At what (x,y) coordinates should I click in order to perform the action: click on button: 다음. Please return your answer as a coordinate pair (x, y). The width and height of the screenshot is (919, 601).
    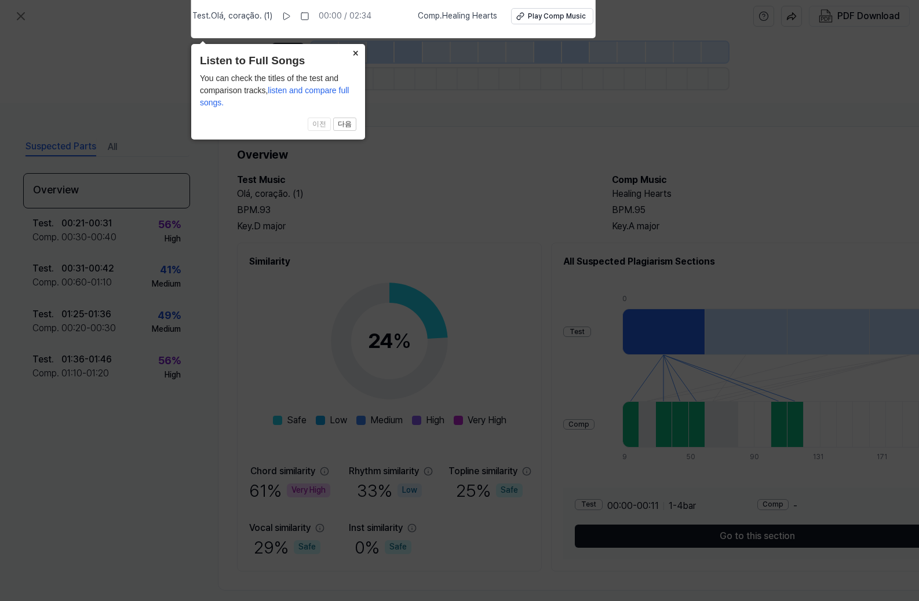
    Looking at the image, I should click on (345, 125).